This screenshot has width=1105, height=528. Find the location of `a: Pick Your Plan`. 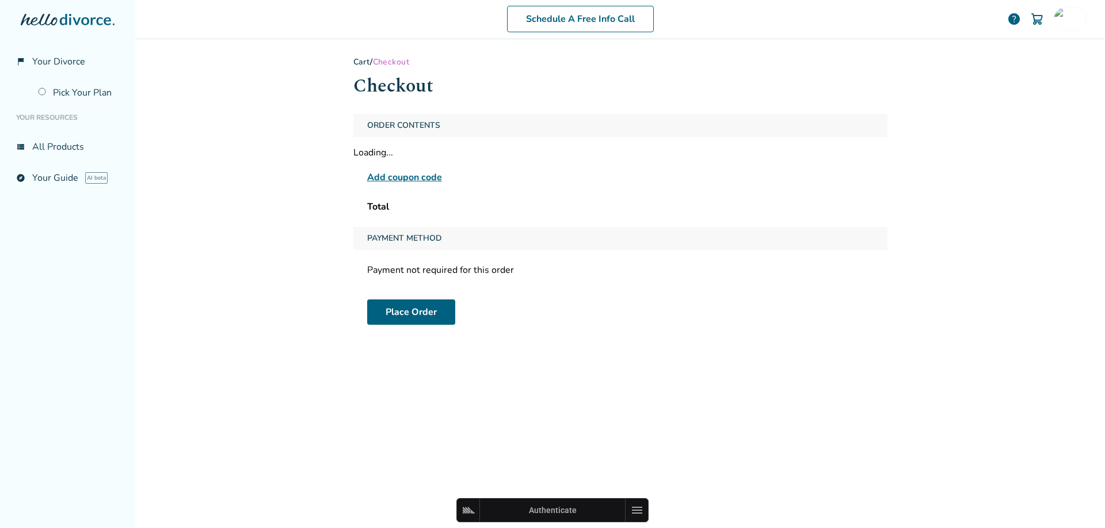

a: Pick Your Plan is located at coordinates (78, 93).